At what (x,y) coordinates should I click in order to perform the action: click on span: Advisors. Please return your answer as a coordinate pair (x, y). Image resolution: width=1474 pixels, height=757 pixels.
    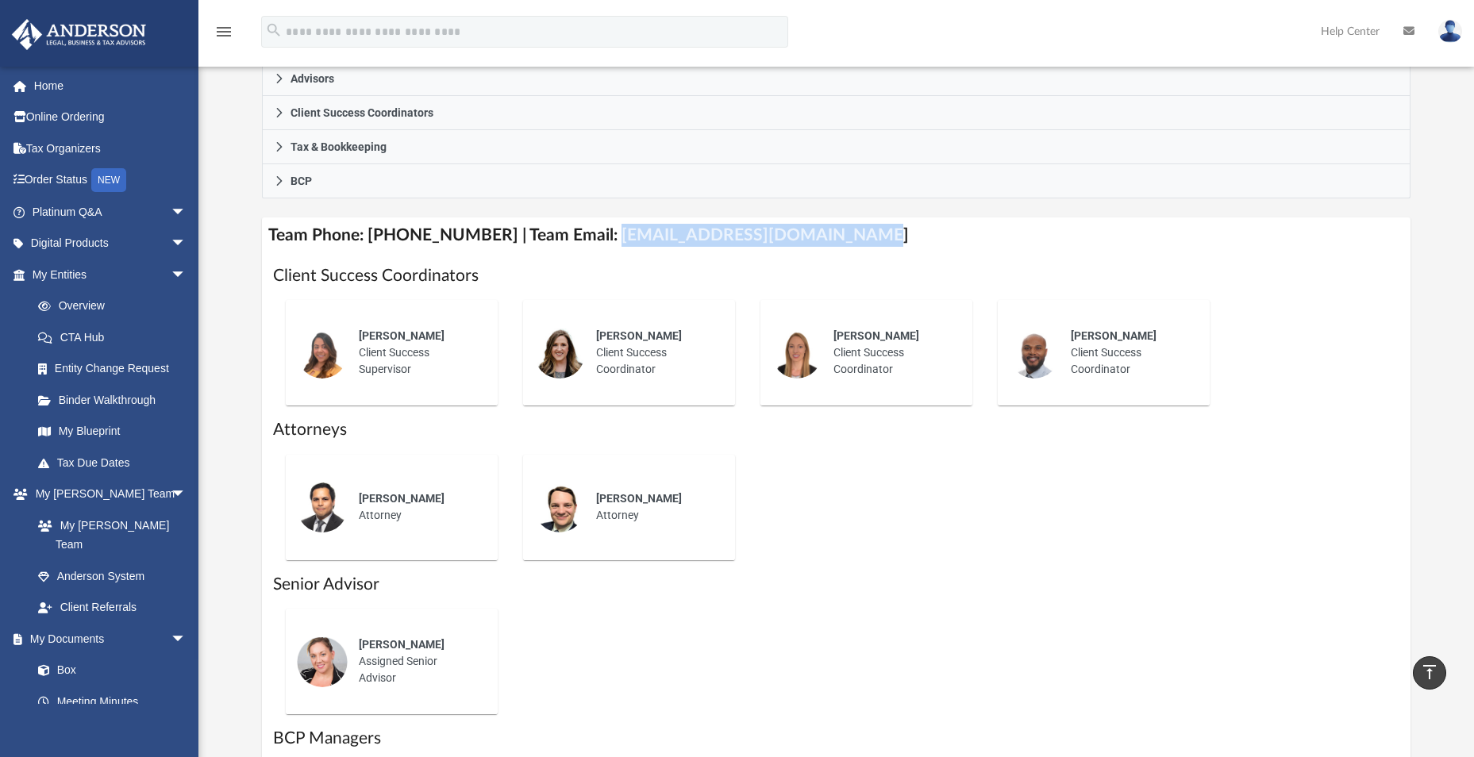
    Looking at the image, I should click on (312, 79).